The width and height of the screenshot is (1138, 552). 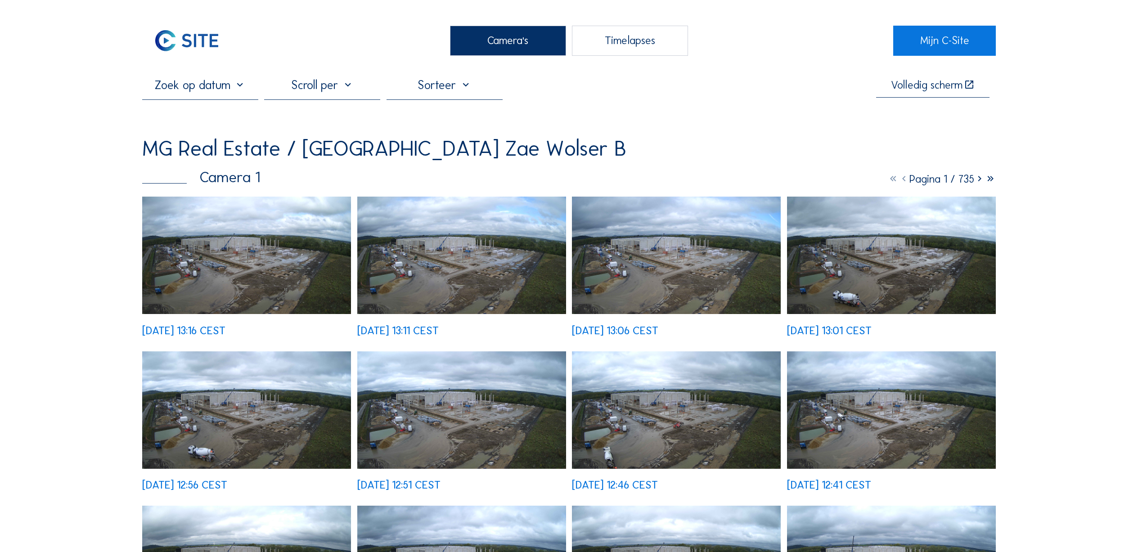 What do you see at coordinates (462, 410) in the screenshot?
I see `img: image_53438449` at bounding box center [462, 410].